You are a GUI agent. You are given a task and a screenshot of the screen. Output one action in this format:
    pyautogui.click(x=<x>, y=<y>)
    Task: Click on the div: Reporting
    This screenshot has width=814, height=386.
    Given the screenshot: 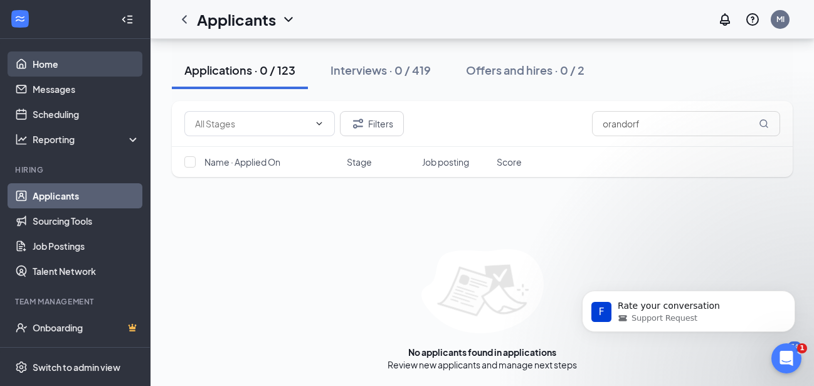 What is the action you would take?
    pyautogui.click(x=87, y=139)
    